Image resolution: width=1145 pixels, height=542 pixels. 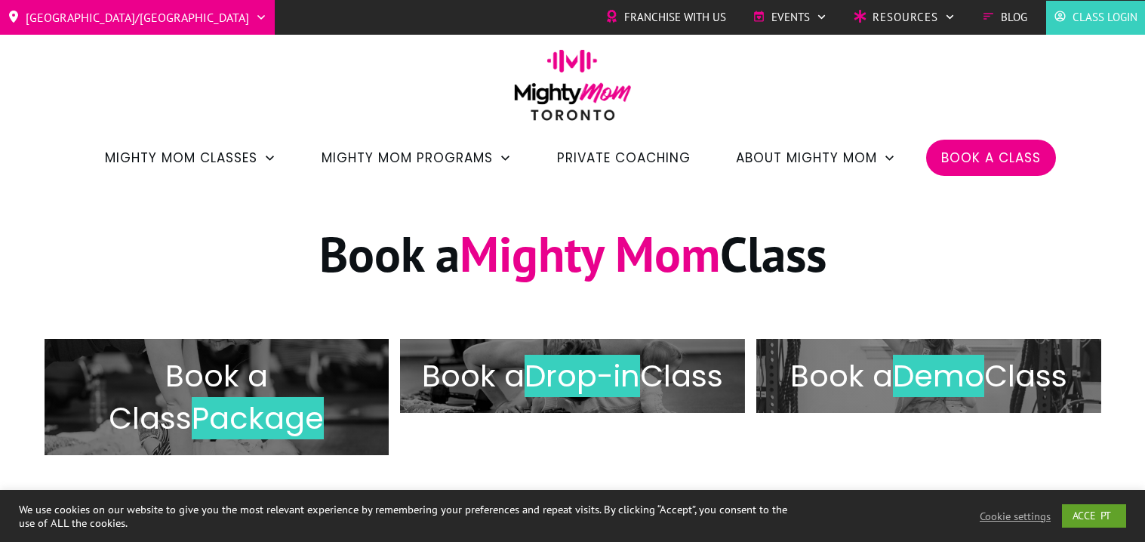 I want to click on a: Resources, so click(x=904, y=17).